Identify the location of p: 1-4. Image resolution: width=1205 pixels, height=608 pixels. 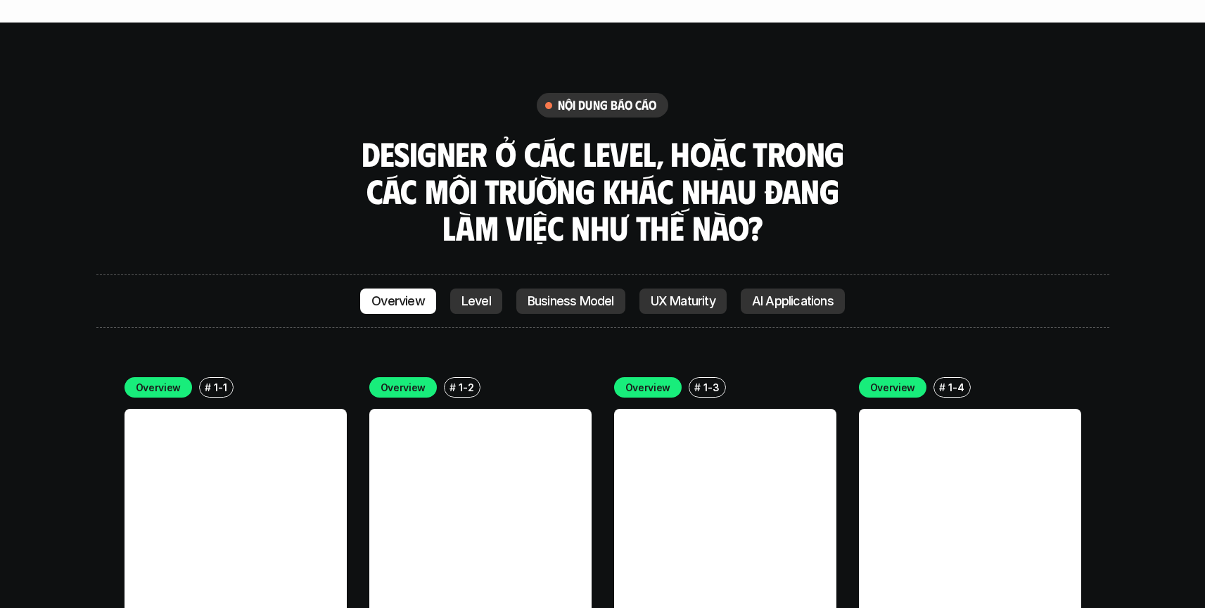
(956, 387).